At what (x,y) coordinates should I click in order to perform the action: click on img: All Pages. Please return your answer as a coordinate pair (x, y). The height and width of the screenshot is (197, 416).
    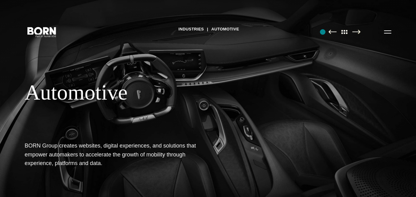
    Looking at the image, I should click on (344, 32).